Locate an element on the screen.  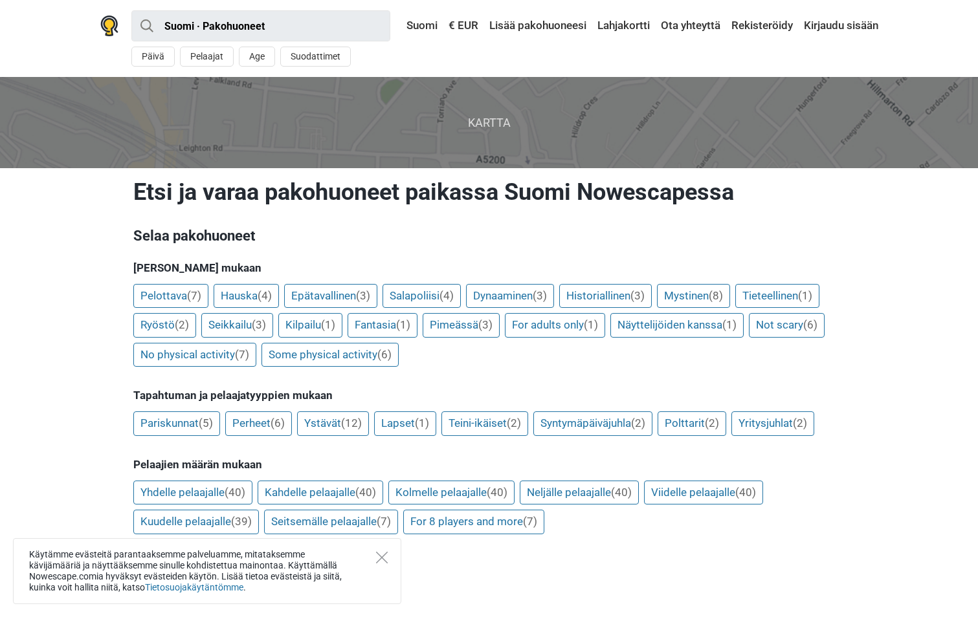
span: (39) is located at coordinates (241, 521).